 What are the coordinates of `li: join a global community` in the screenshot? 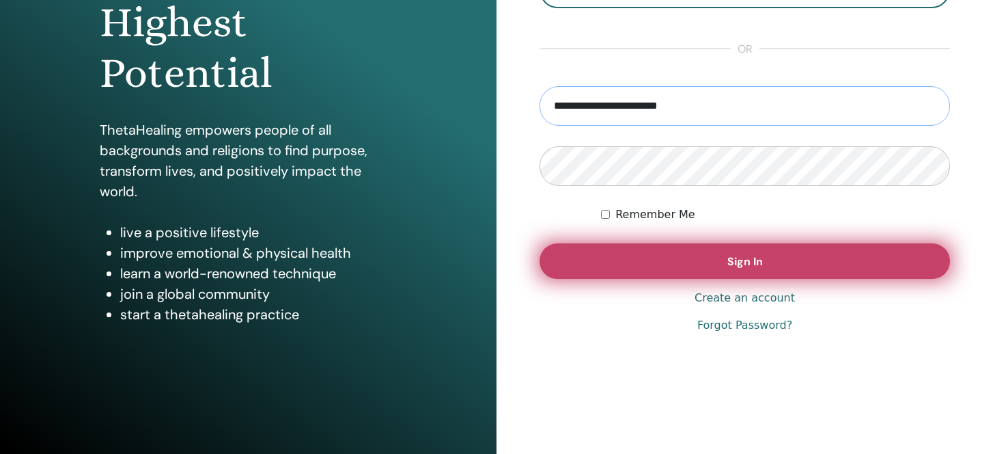 It's located at (258, 294).